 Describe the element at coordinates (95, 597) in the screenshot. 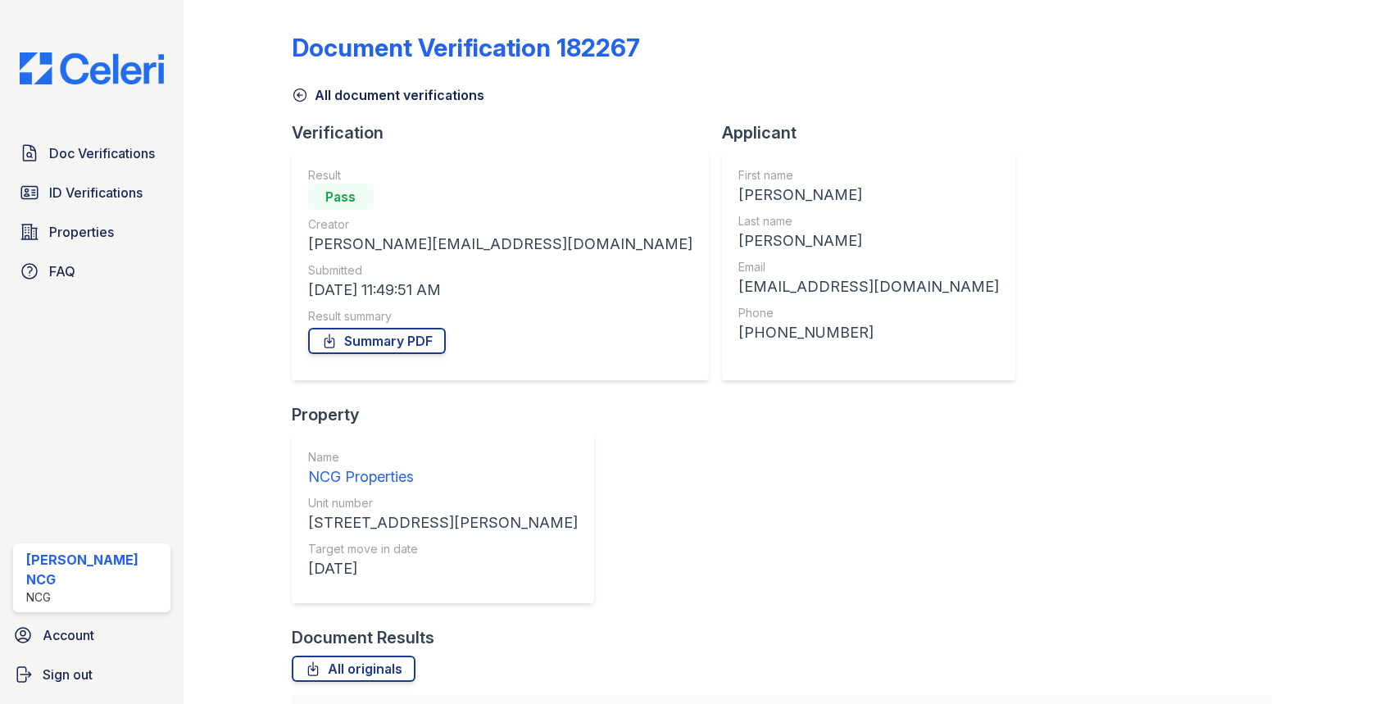

I see `div: NCG` at that location.